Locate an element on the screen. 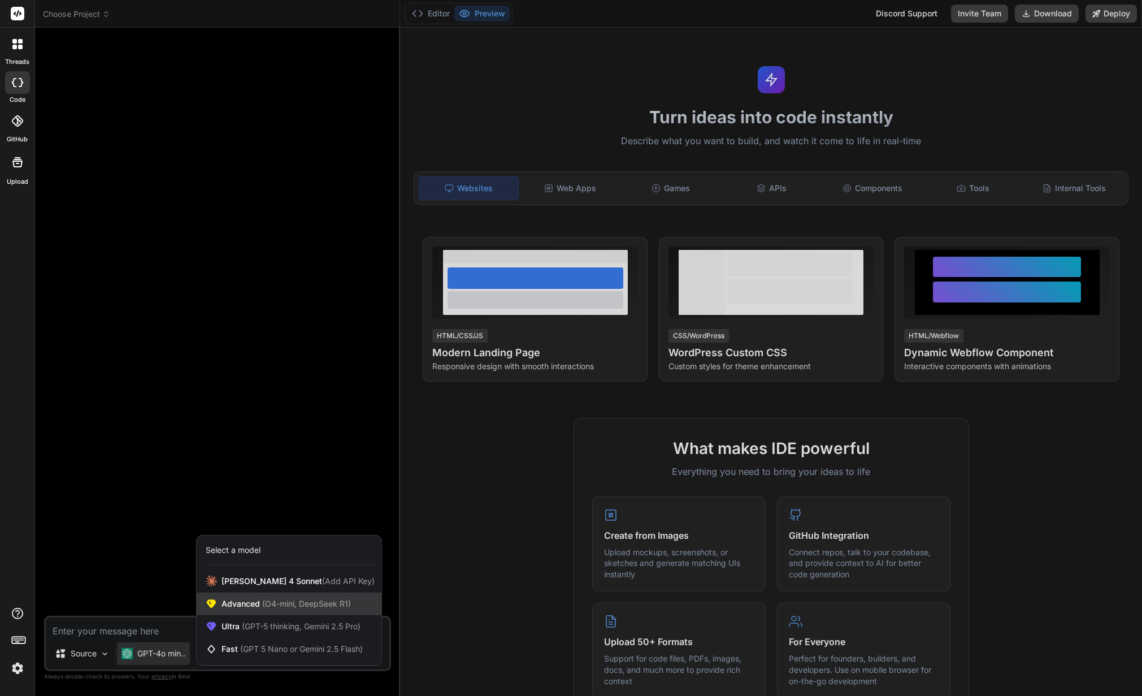 The height and width of the screenshot is (696, 1142). label: GitHub is located at coordinates (17, 139).